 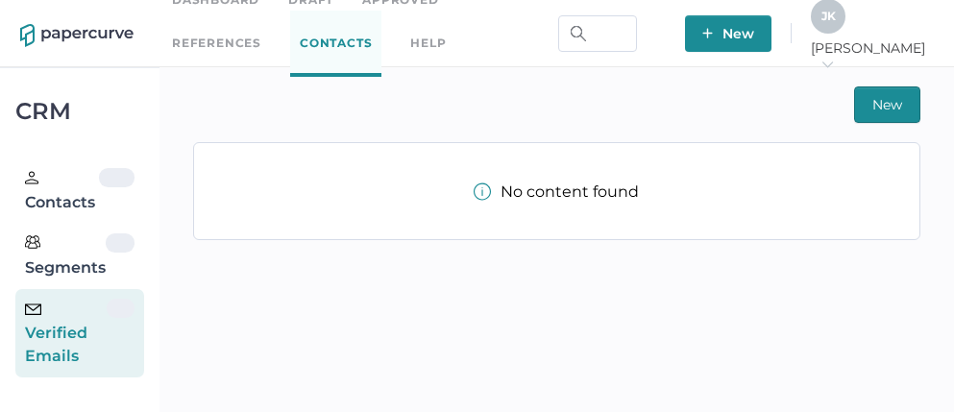 I want to click on img: person.20a629c4.svg, so click(x=32, y=178).